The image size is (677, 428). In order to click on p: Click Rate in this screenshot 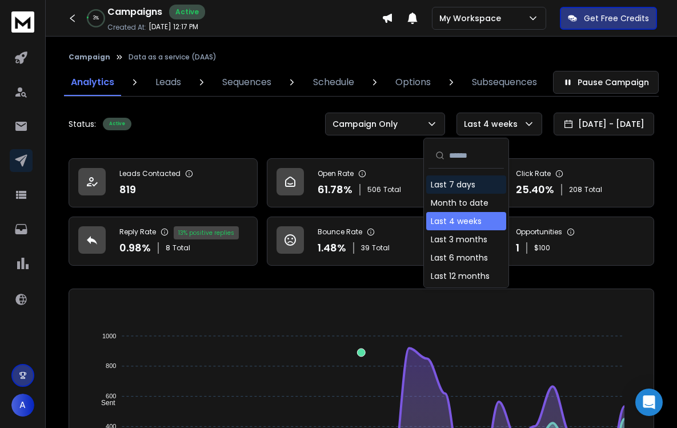, I will do `click(533, 174)`.